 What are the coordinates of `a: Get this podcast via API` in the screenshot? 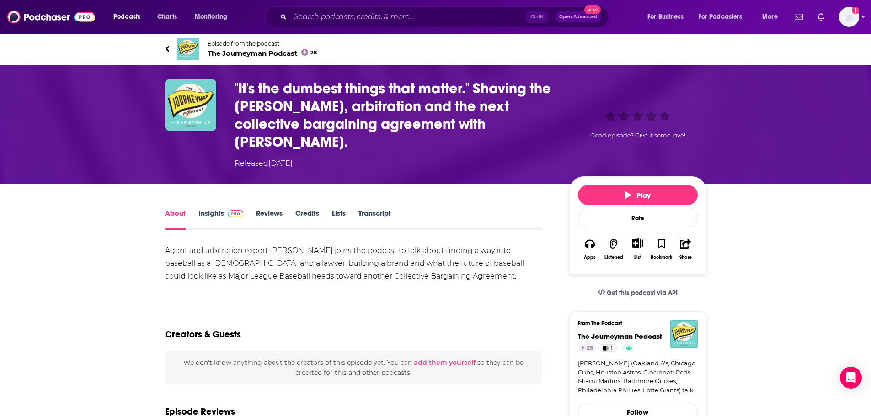 It's located at (638, 293).